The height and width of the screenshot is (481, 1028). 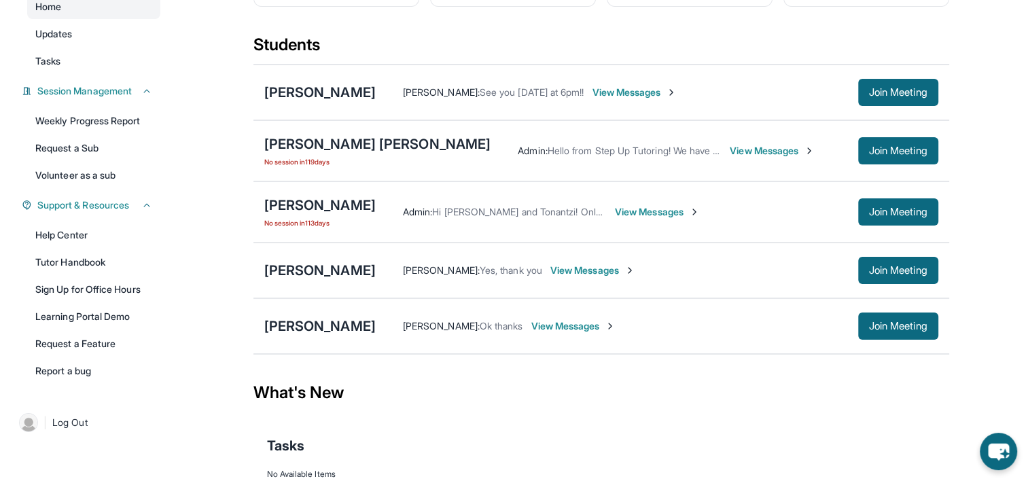 I want to click on span: Updates, so click(x=54, y=34).